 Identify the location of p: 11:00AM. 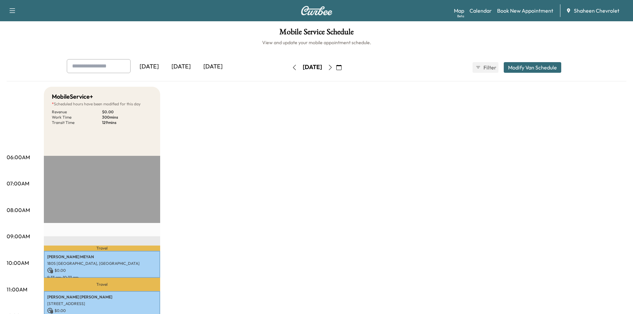
(17, 289).